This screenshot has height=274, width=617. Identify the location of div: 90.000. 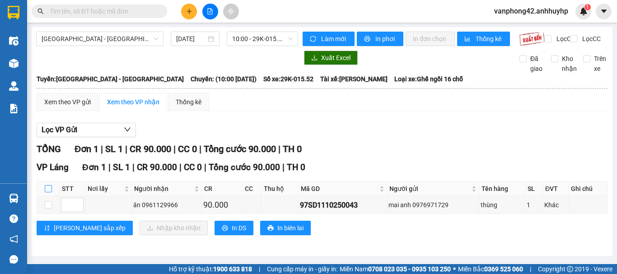
(222, 205).